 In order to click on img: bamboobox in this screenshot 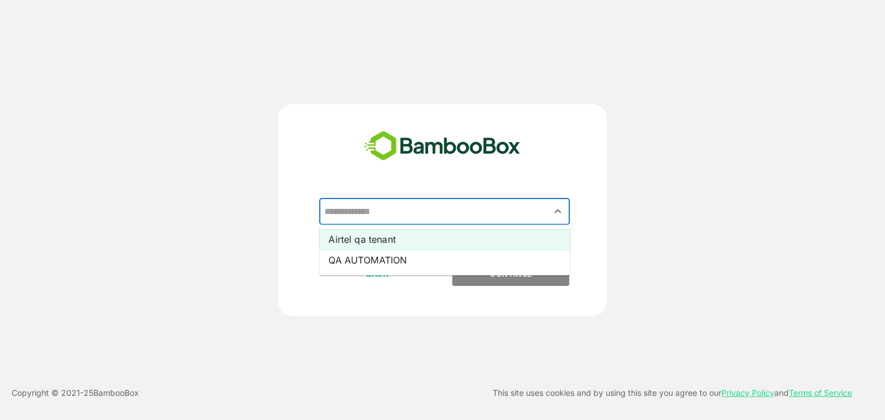, I will do `click(442, 146)`.